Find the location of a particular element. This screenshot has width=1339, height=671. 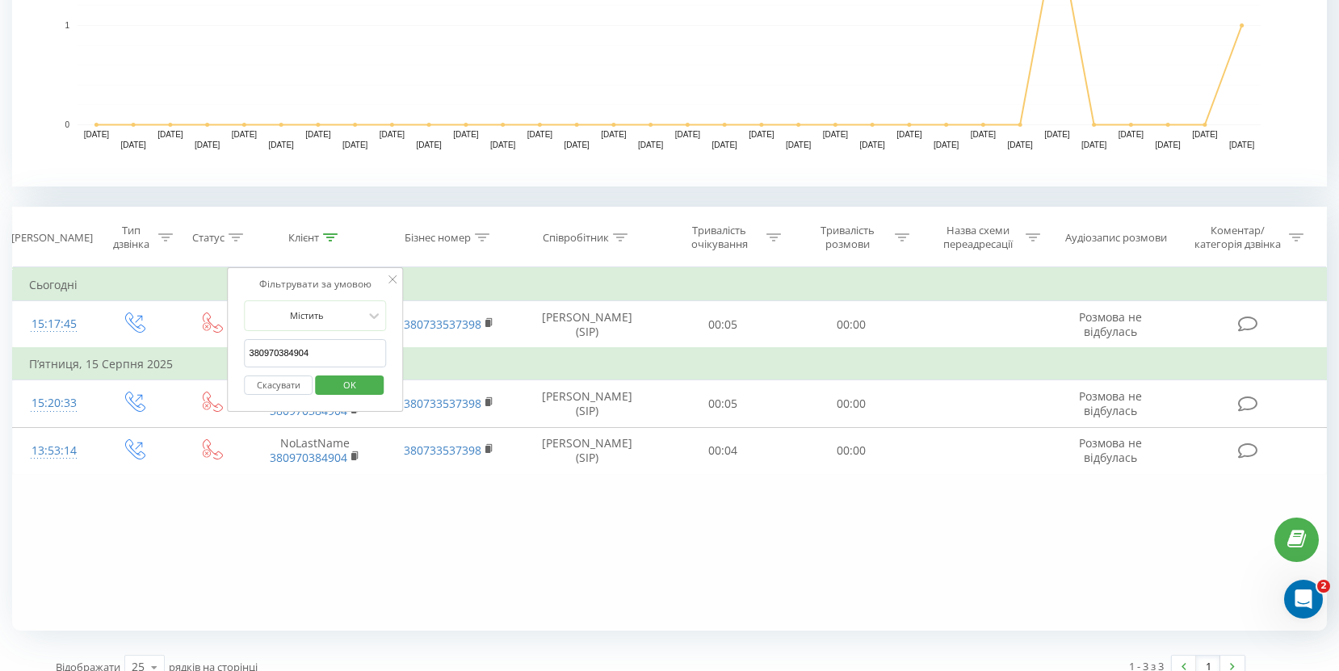

input: Введіть значення is located at coordinates (316, 353).